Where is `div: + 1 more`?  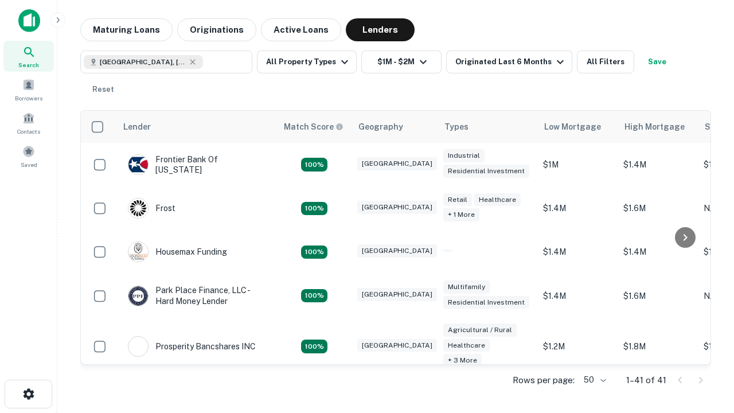 div: + 1 more is located at coordinates (461, 214).